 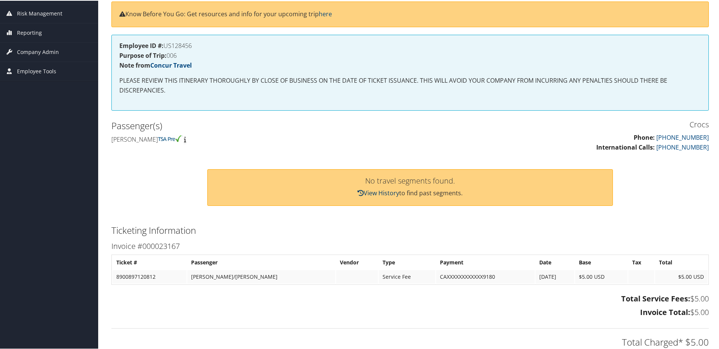 I want to click on th: Vendor, so click(x=357, y=262).